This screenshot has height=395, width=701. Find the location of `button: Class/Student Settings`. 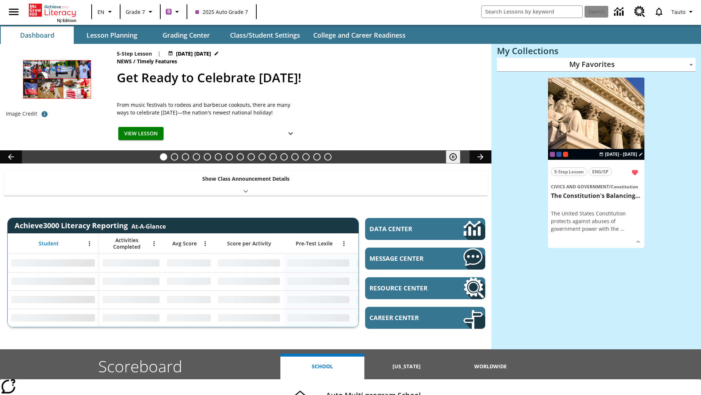

button: Class/Student Settings is located at coordinates (265, 35).